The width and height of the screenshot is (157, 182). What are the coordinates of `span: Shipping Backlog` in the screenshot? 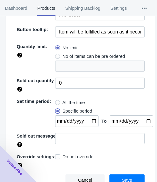 It's located at (83, 8).